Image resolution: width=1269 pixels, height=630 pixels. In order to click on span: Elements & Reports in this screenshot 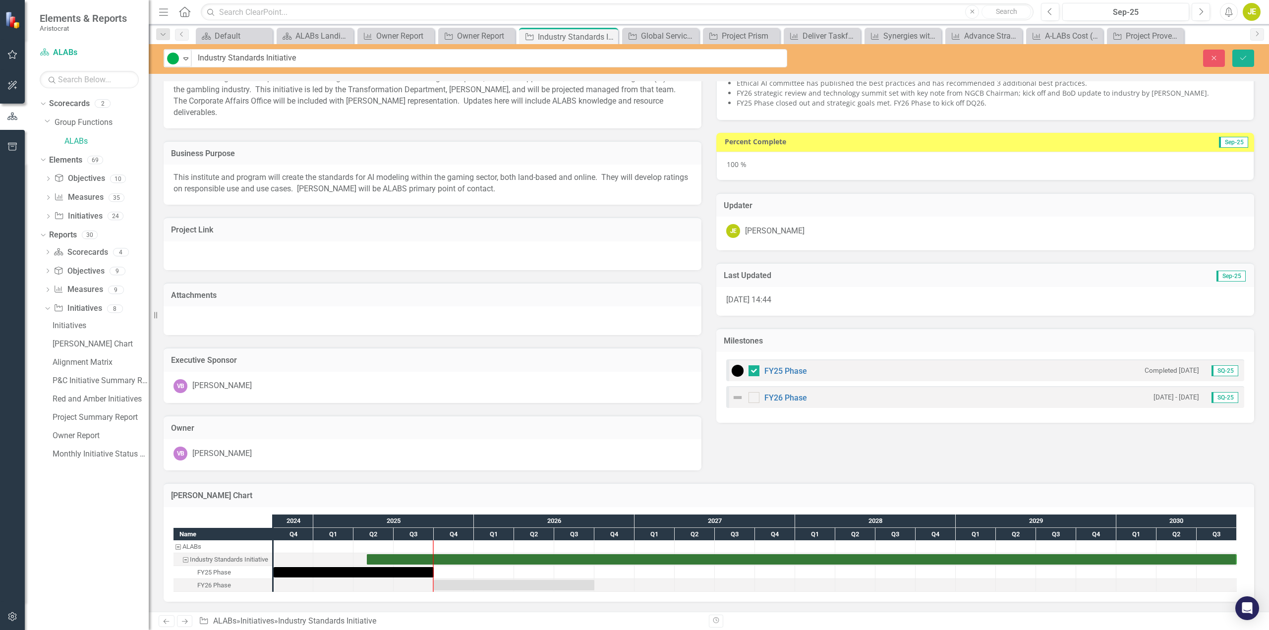, I will do `click(83, 18)`.